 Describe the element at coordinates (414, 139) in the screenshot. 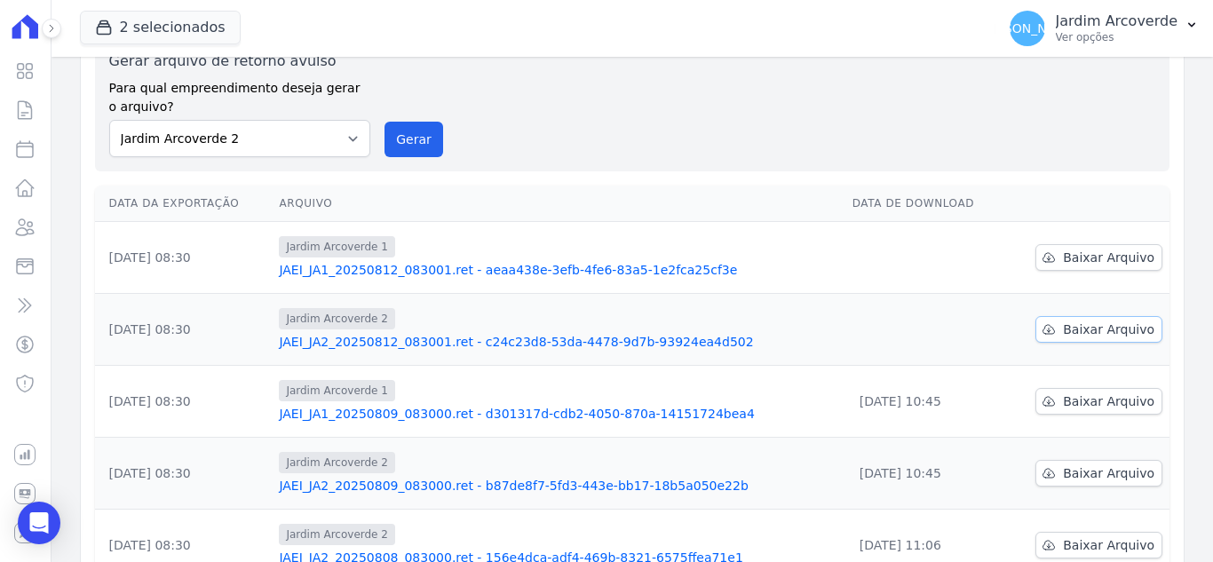

I see `button: Gerar` at that location.